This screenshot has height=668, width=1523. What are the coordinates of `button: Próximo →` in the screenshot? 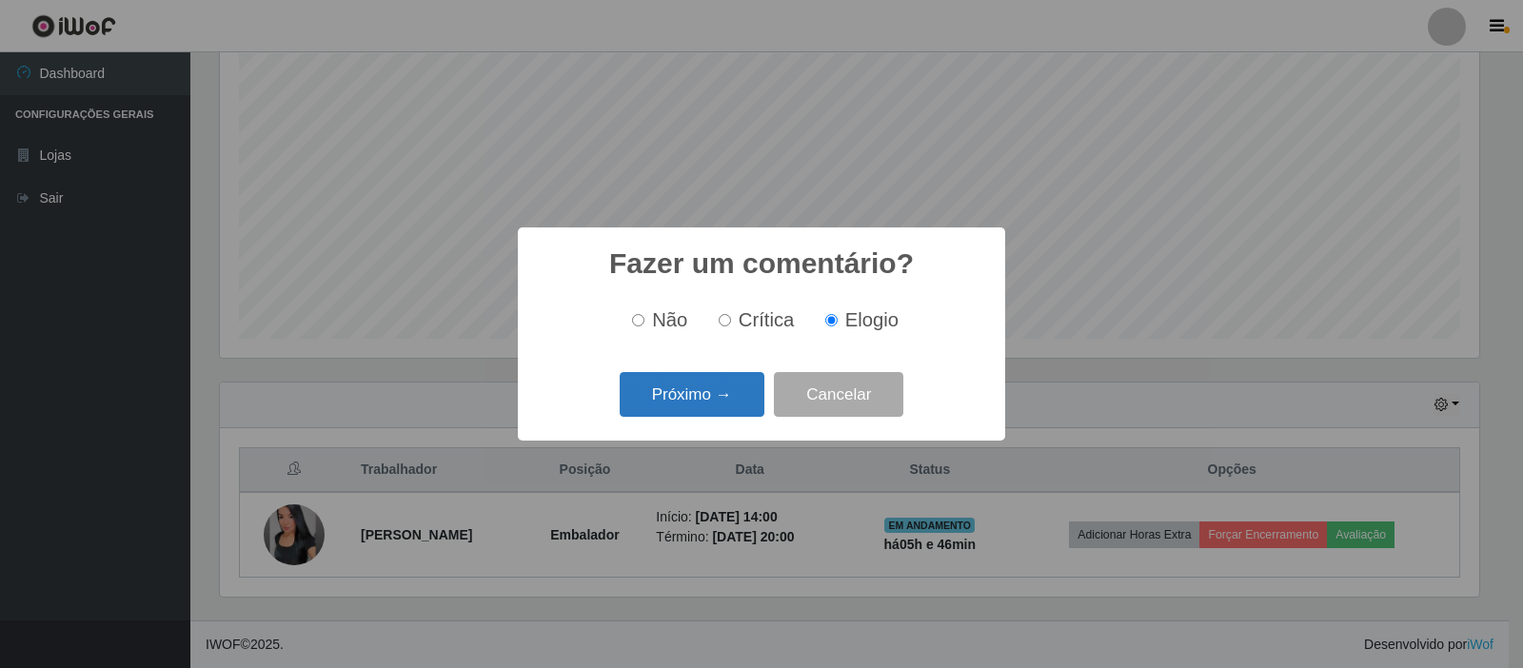 It's located at (692, 394).